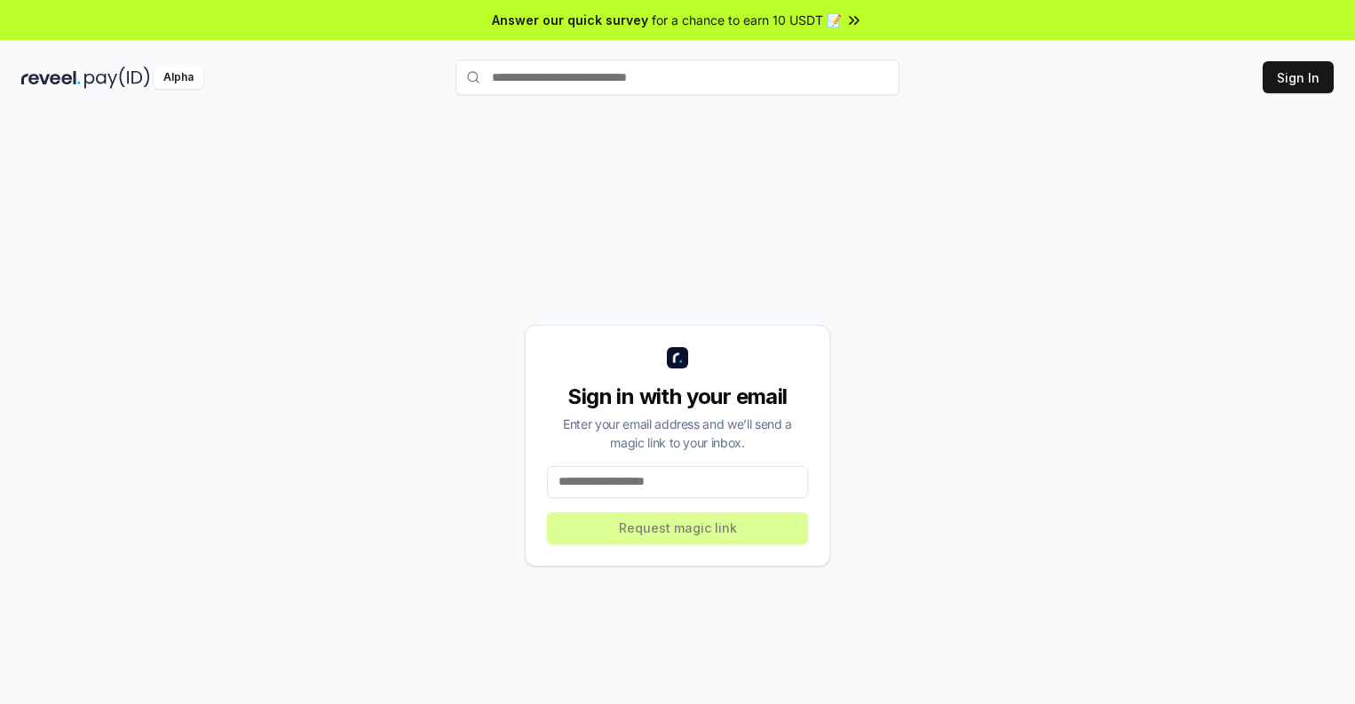 The width and height of the screenshot is (1355, 704). What do you see at coordinates (1298, 77) in the screenshot?
I see `button: Sign In` at bounding box center [1298, 77].